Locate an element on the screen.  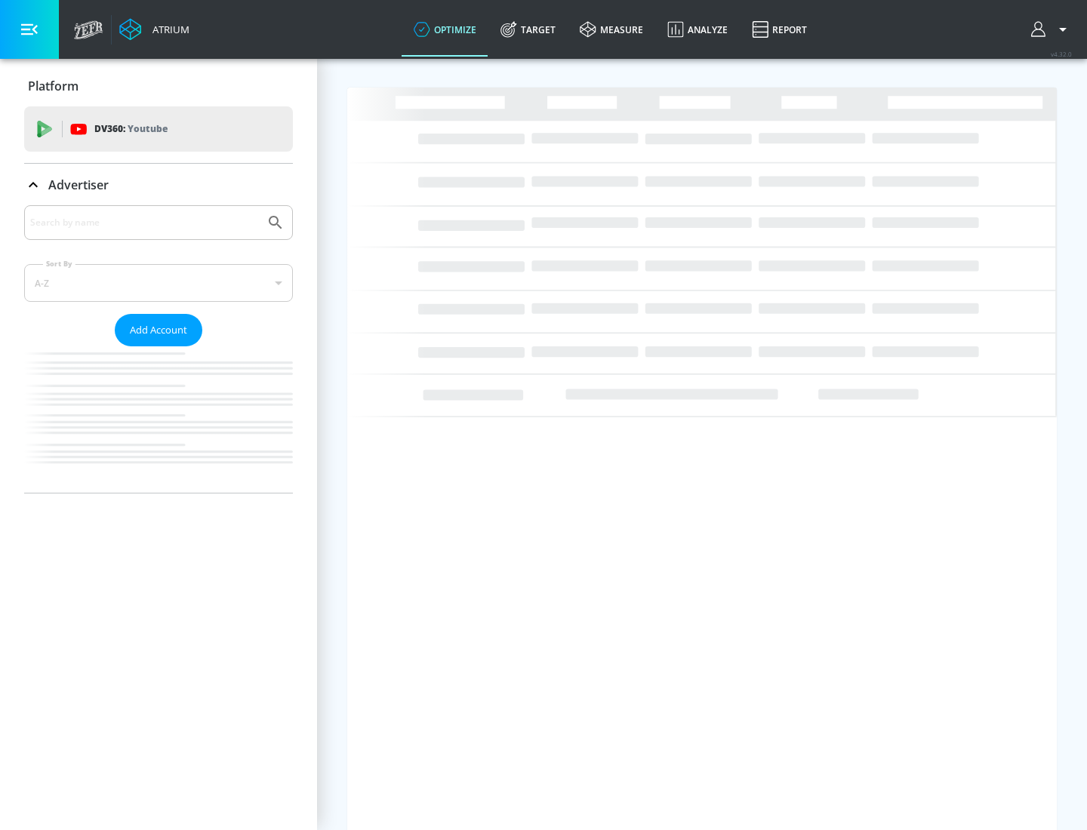
input: Search by name is located at coordinates (144, 223).